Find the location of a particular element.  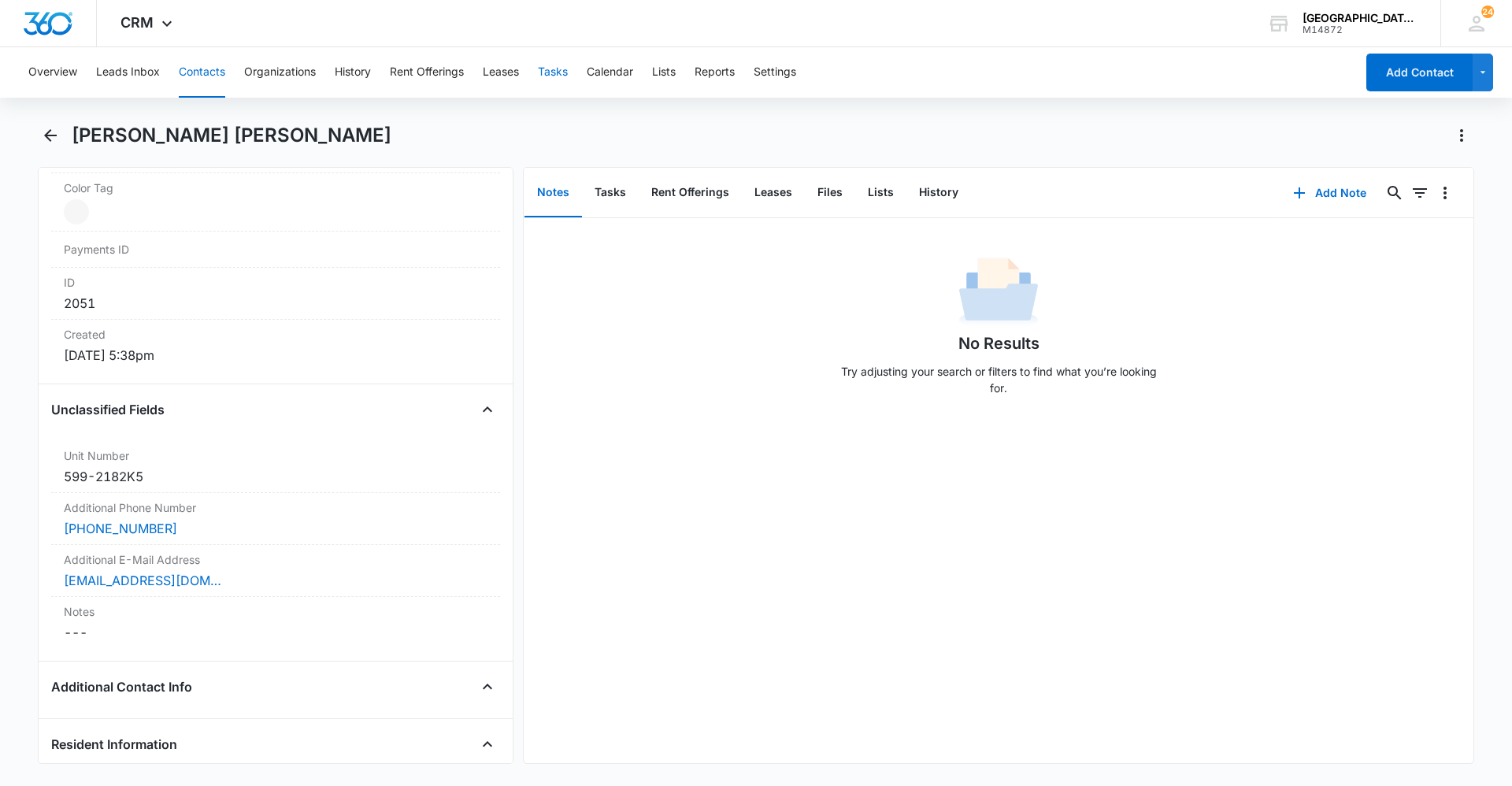

label: Color Tag is located at coordinates (275, 187).